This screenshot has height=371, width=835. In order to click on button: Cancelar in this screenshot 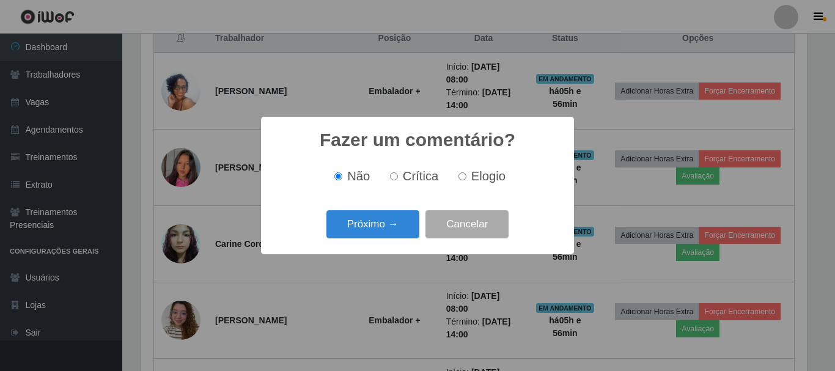, I will do `click(467, 224)`.